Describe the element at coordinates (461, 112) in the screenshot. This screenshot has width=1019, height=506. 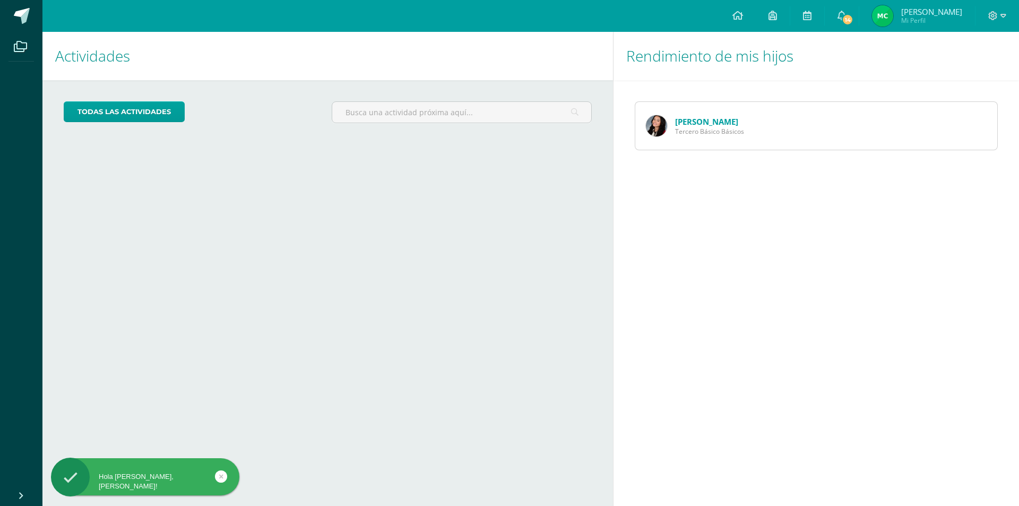
I see `input: Busca una actividad próxima aquí...` at that location.